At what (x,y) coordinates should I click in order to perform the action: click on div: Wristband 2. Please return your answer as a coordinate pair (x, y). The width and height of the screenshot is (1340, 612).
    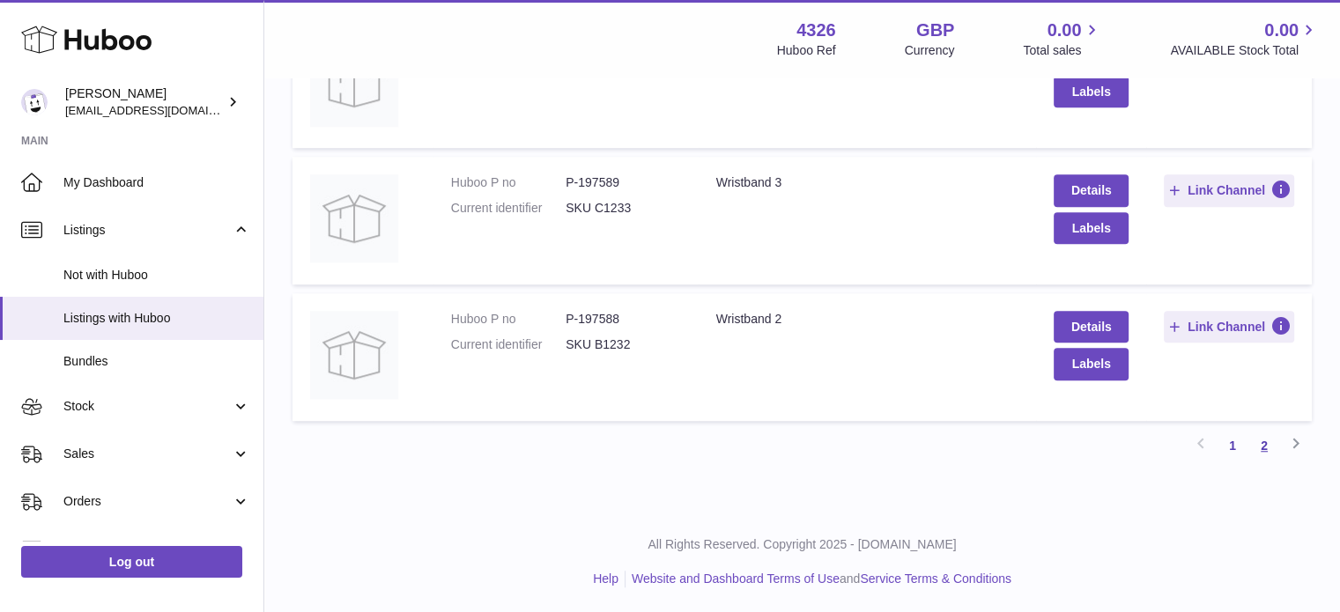
    Looking at the image, I should click on (868, 319).